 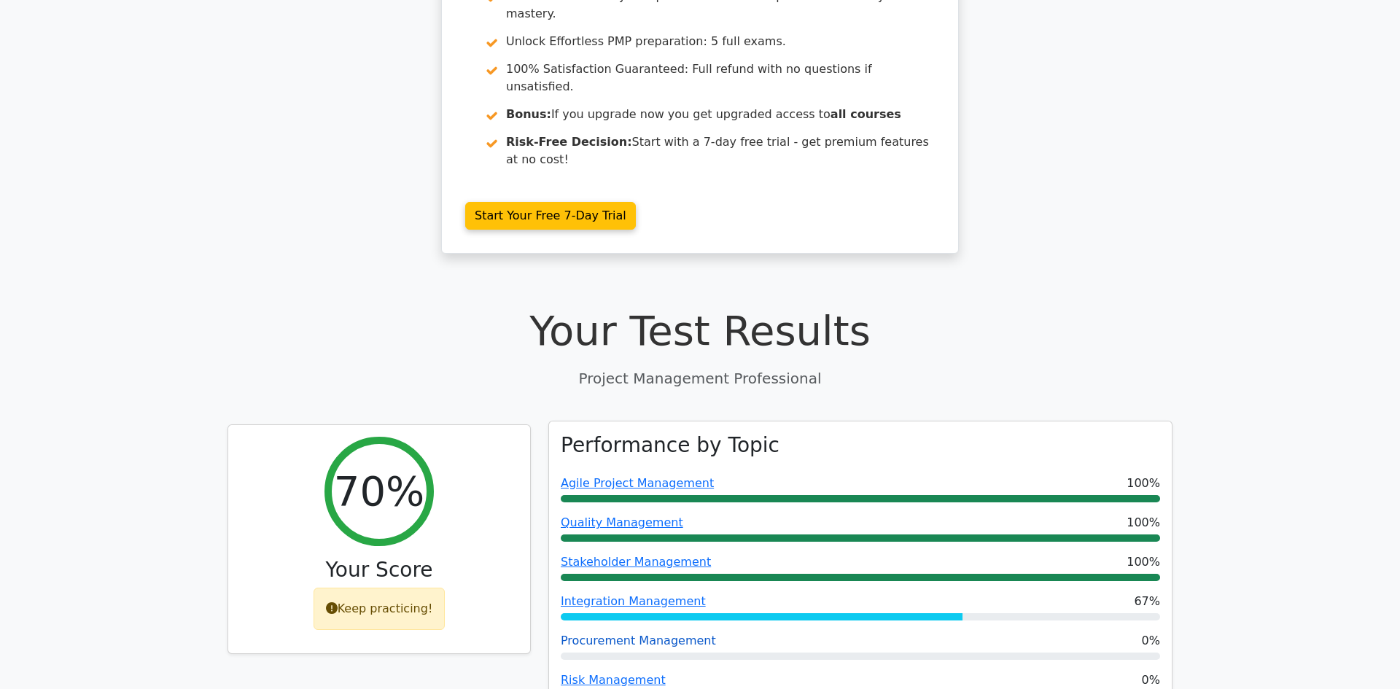 What do you see at coordinates (636, 562) in the screenshot?
I see `a: Stakeholder Management` at bounding box center [636, 562].